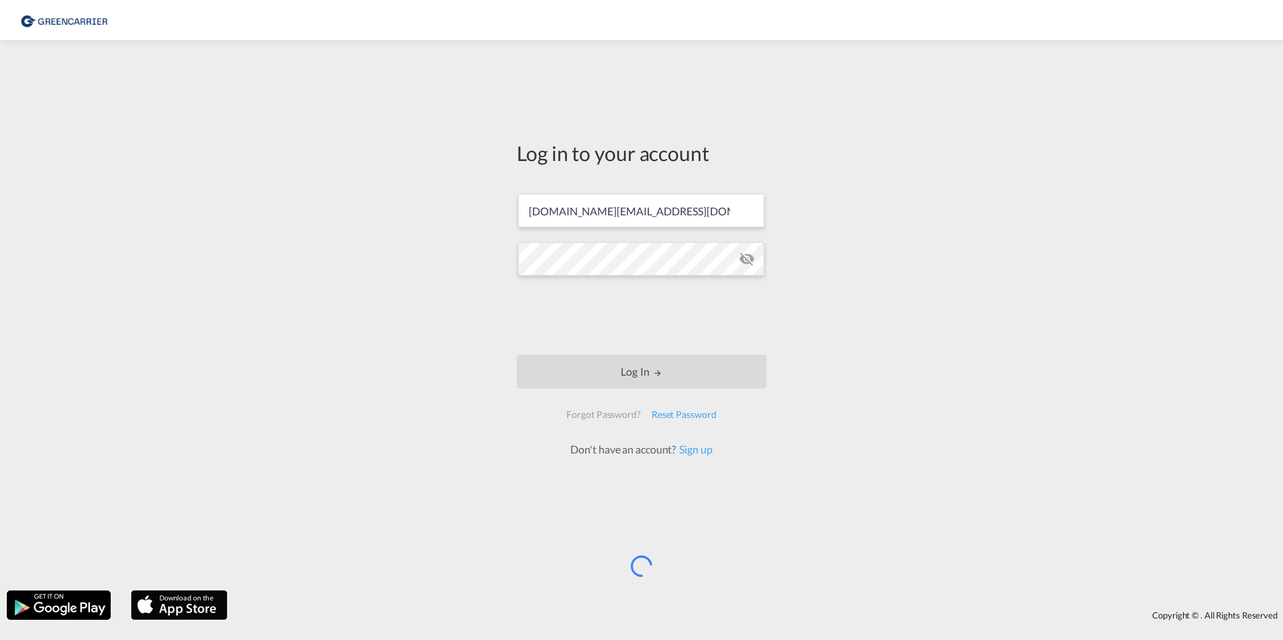 The width and height of the screenshot is (1283, 640). I want to click on button: LOGIN, so click(641, 372).